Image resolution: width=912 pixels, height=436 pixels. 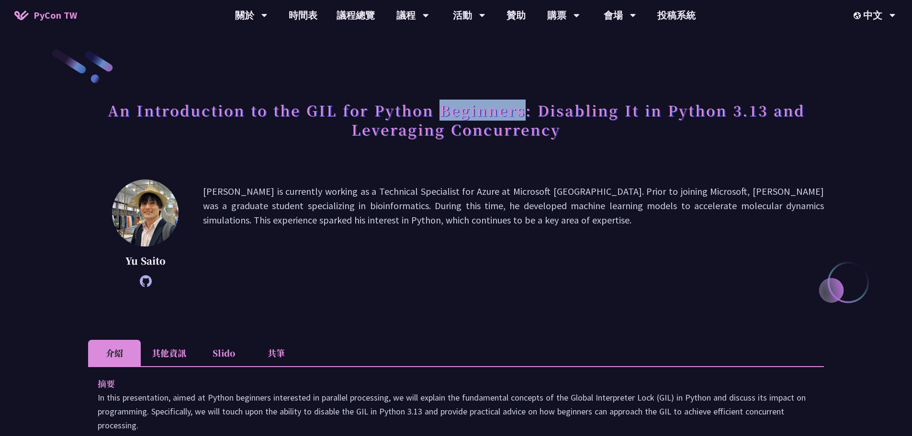 I want to click on p: Yu Saito, so click(x=145, y=261).